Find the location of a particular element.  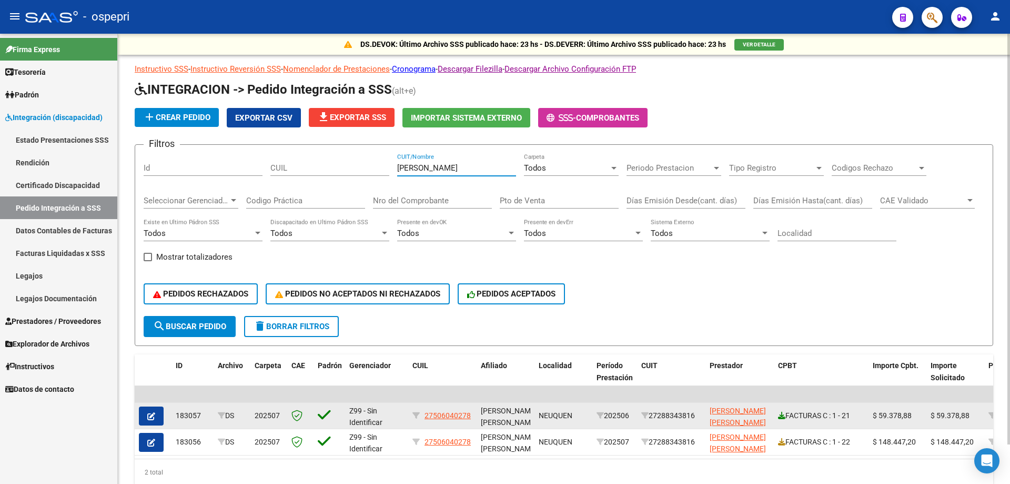

span: Instructivos is located at coordinates (29, 366).